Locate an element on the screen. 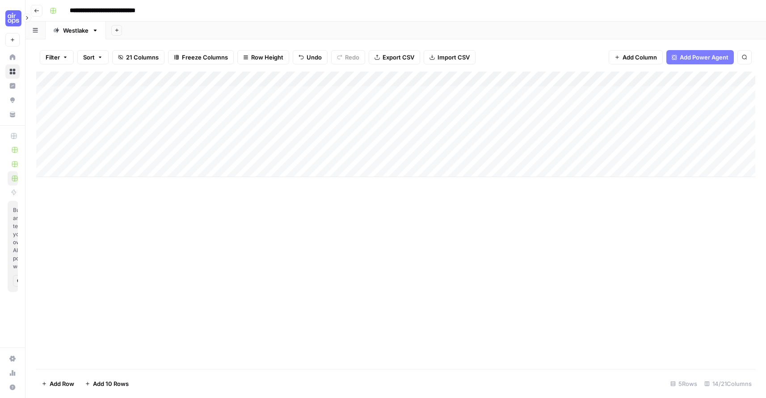 Image resolution: width=766 pixels, height=398 pixels. button: Add Row is located at coordinates (58, 383).